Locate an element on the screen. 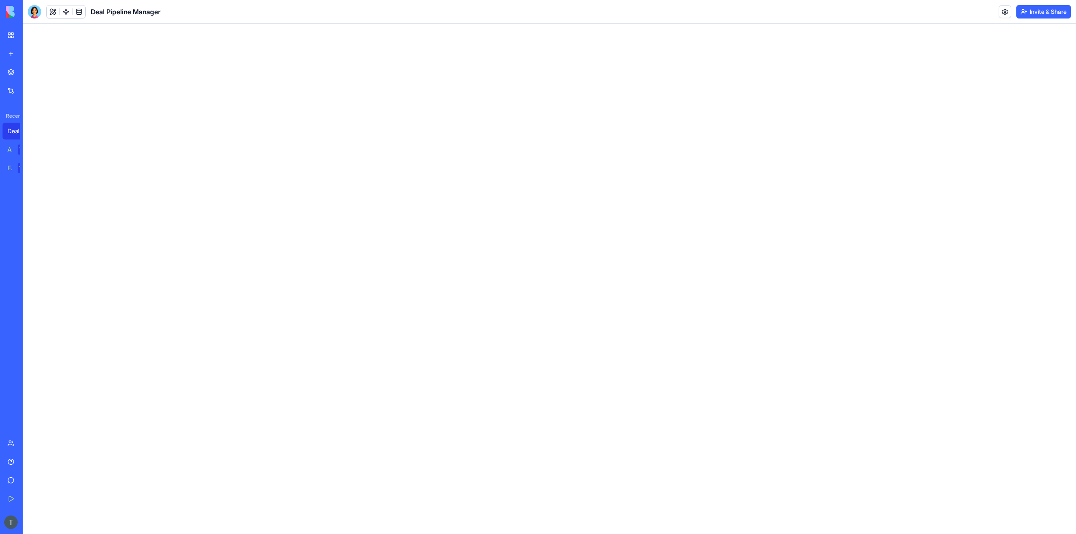  span: Deal Pipeline Manager is located at coordinates (126, 12).